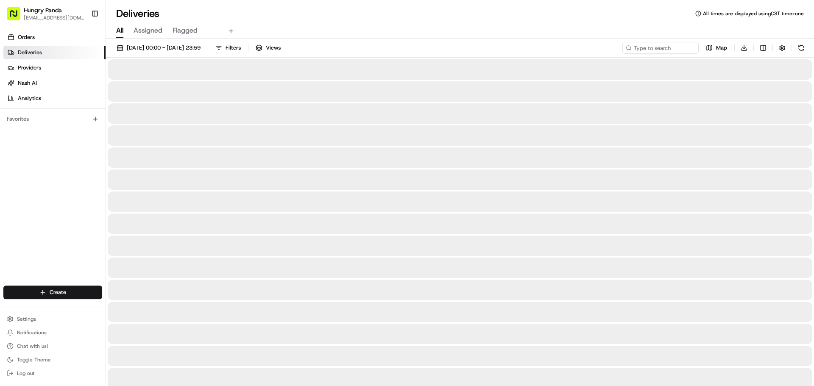 The width and height of the screenshot is (814, 386). I want to click on span: Chat with us!, so click(32, 346).